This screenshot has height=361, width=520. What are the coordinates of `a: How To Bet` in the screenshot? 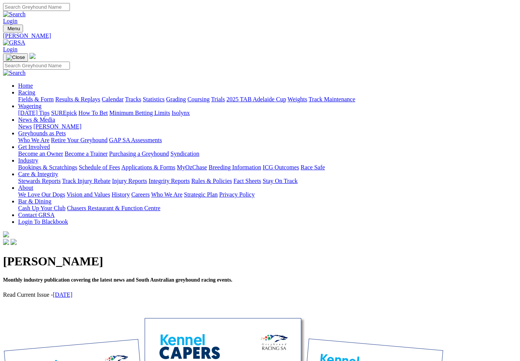 It's located at (93, 113).